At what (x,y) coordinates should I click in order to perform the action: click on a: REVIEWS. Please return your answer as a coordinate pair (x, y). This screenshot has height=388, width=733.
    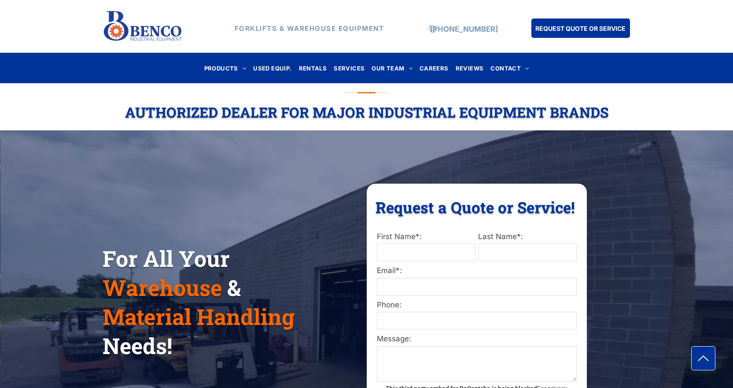
    Looking at the image, I should click on (469, 68).